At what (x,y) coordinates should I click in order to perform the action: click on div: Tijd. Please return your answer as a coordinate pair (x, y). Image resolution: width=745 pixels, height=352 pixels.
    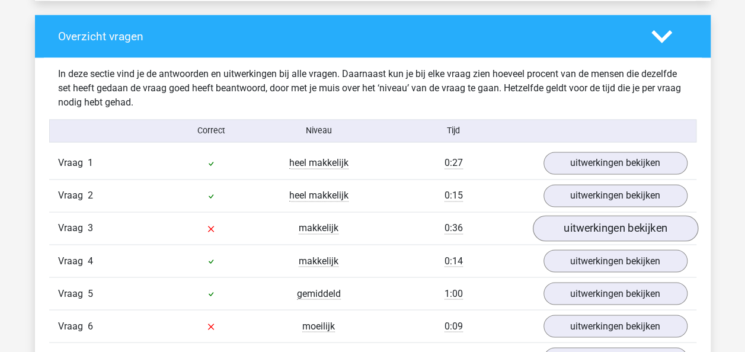
    Looking at the image, I should click on (453, 130).